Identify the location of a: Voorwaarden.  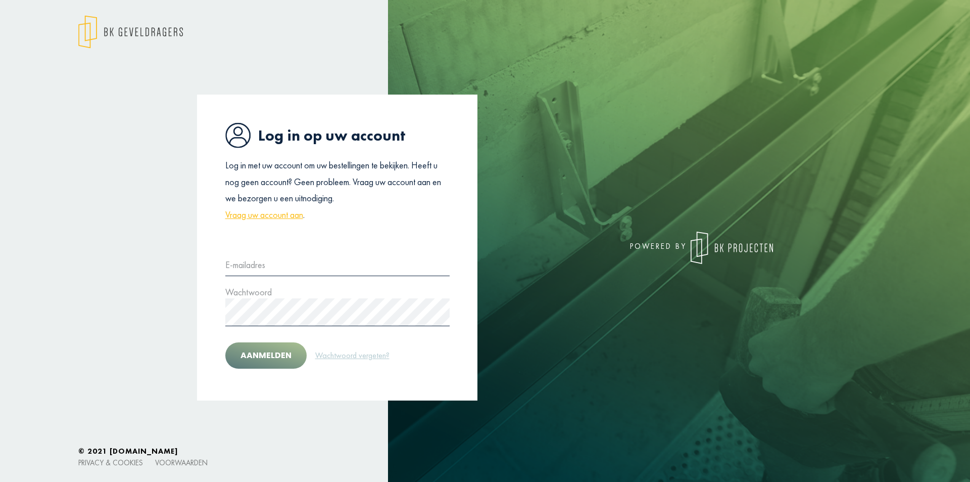
(181, 462).